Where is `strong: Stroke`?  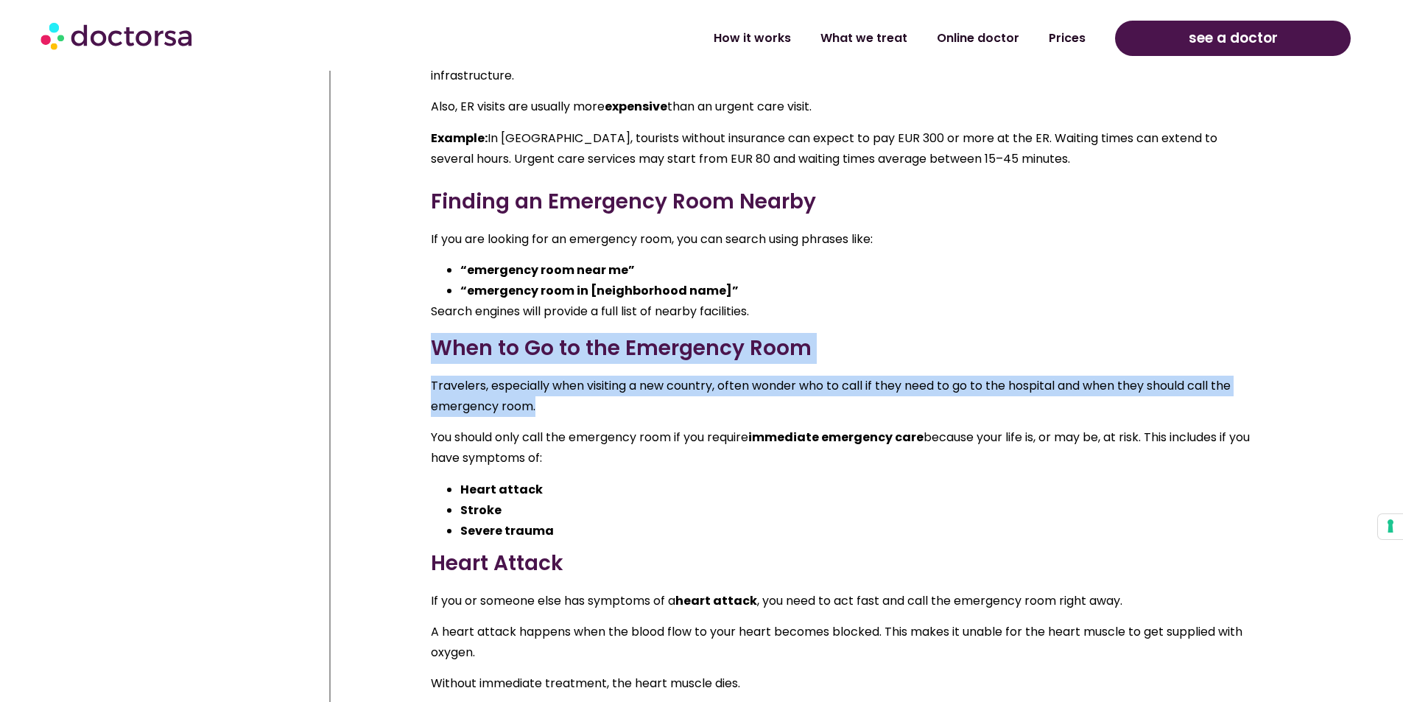
strong: Stroke is located at coordinates (481, 510).